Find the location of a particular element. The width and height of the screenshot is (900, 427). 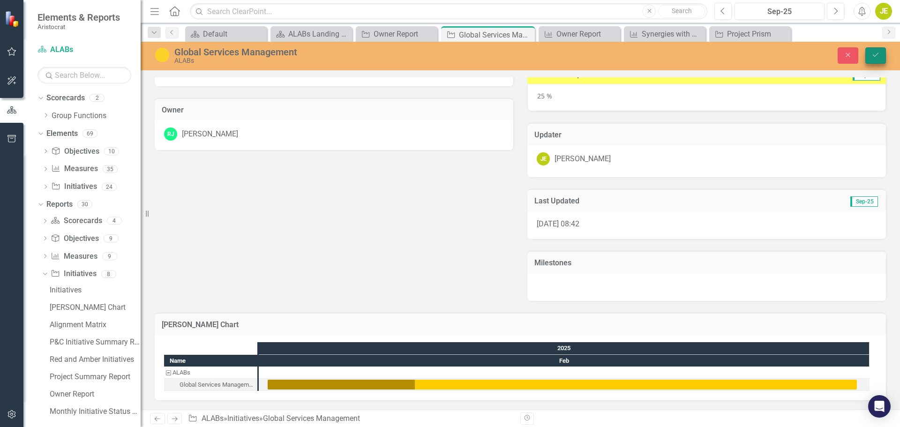

div: 25 % is located at coordinates (706, 97).